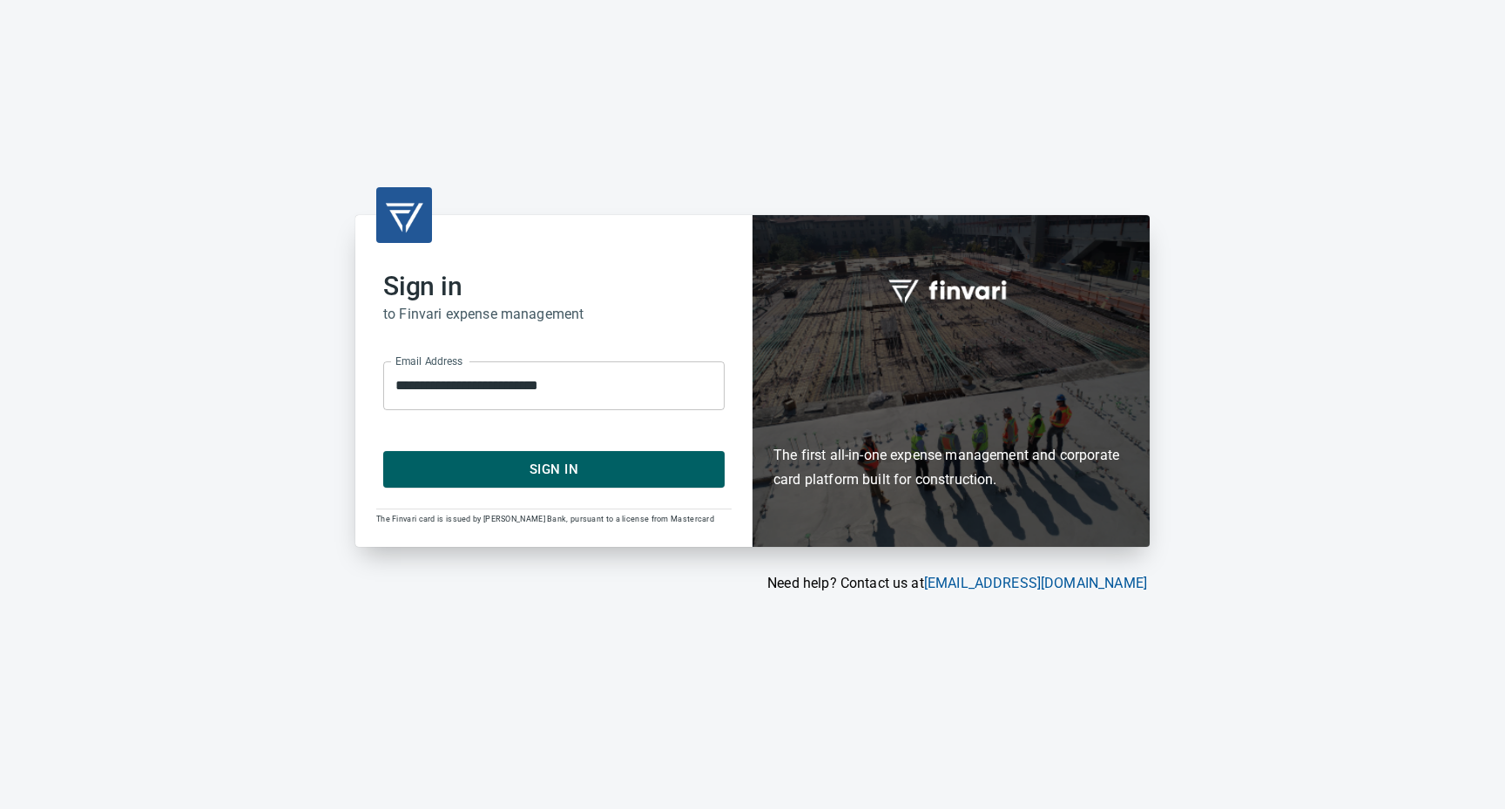 The height and width of the screenshot is (809, 1505). What do you see at coordinates (554, 469) in the screenshot?
I see `span: Sign In` at bounding box center [554, 469].